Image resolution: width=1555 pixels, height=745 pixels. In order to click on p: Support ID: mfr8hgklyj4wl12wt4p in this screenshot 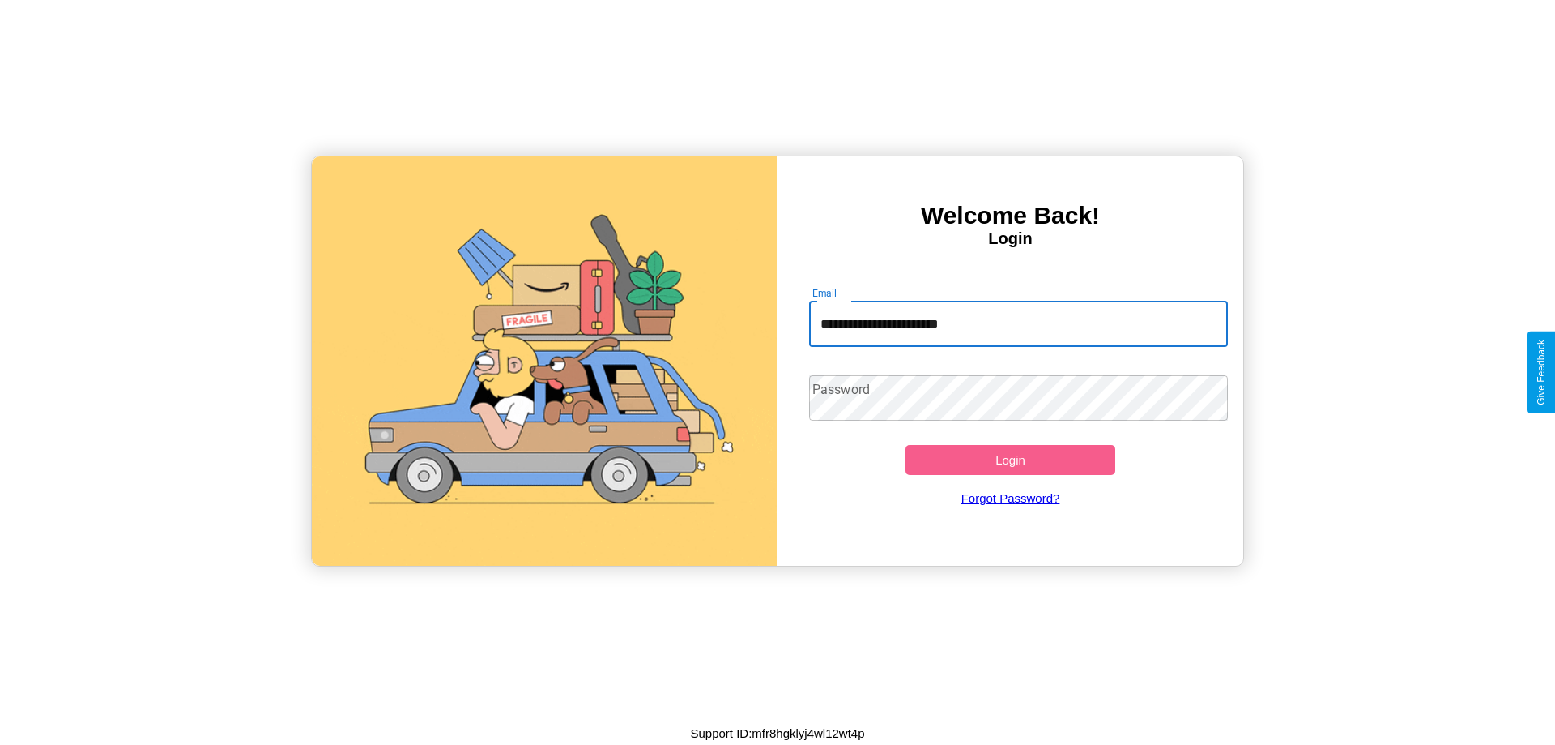, I will do `click(777, 732)`.